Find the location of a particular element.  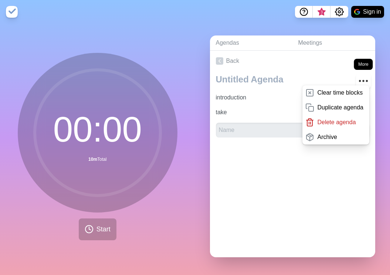

button: Sign in is located at coordinates (368, 12).